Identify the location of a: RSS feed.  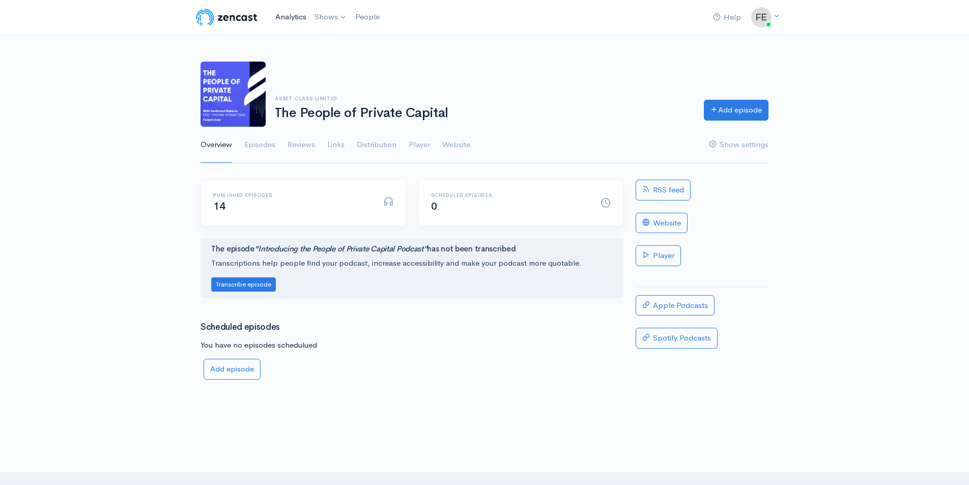
(663, 190).